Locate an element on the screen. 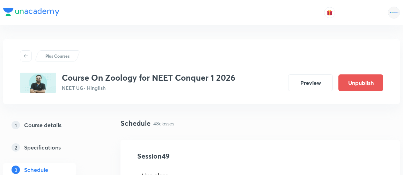  img: Company Logo is located at coordinates (31, 12).